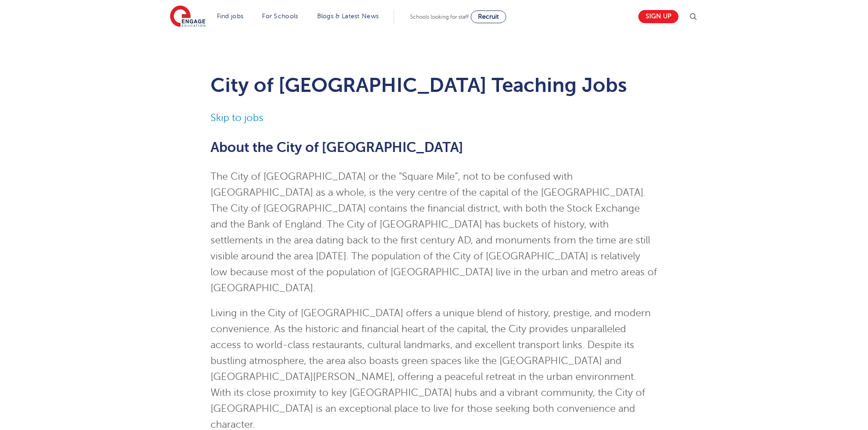 The width and height of the screenshot is (868, 430). What do you see at coordinates (280, 16) in the screenshot?
I see `a: For Schools` at bounding box center [280, 16].